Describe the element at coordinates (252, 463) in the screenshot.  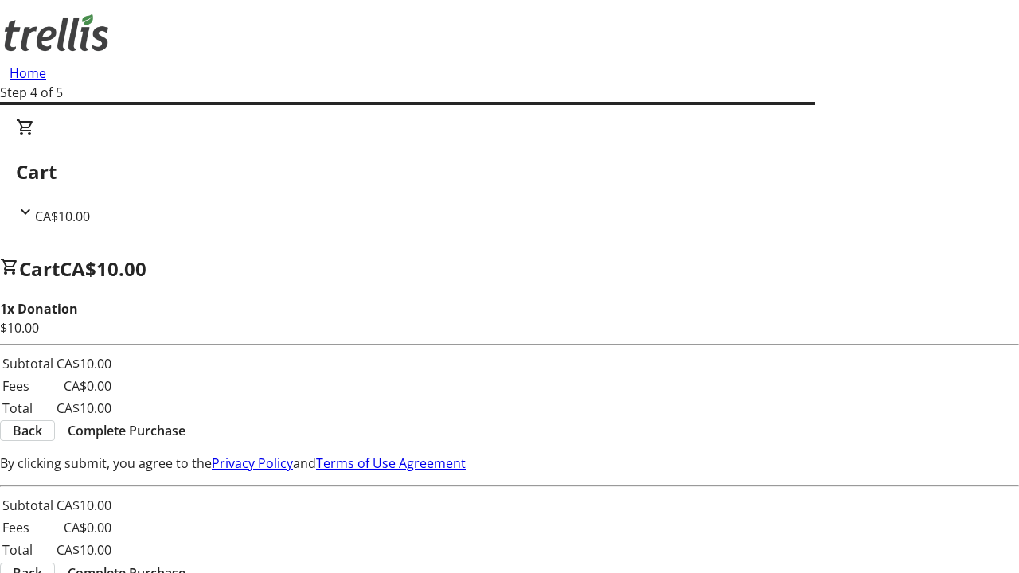
I see `a: Privacy Policy` at that location.